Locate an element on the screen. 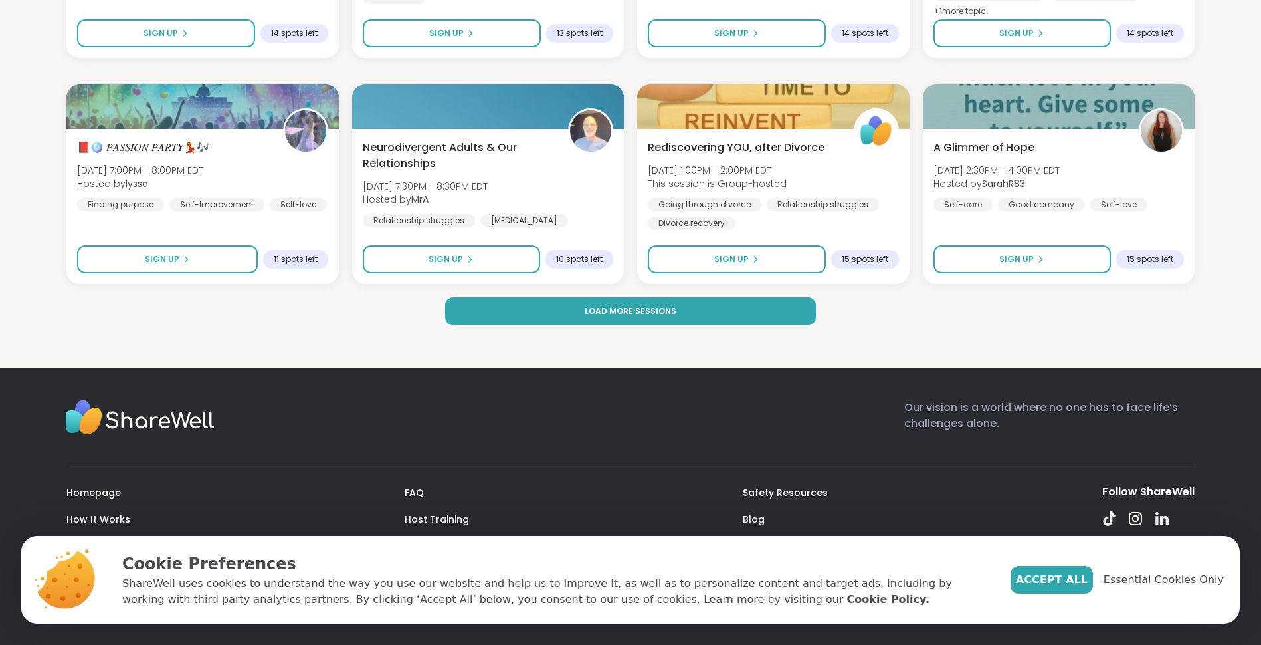 The height and width of the screenshot is (645, 1261). div: Divorce recovery is located at coordinates (692, 223).